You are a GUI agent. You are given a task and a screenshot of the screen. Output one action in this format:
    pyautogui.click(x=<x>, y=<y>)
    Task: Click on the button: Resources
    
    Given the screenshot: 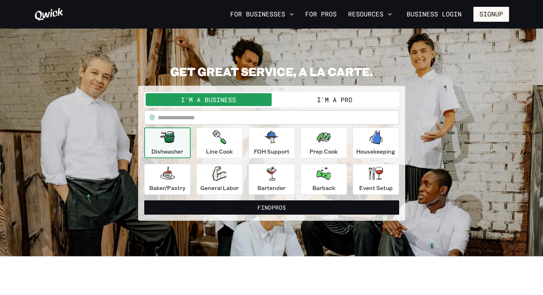 What is the action you would take?
    pyautogui.click(x=370, y=14)
    